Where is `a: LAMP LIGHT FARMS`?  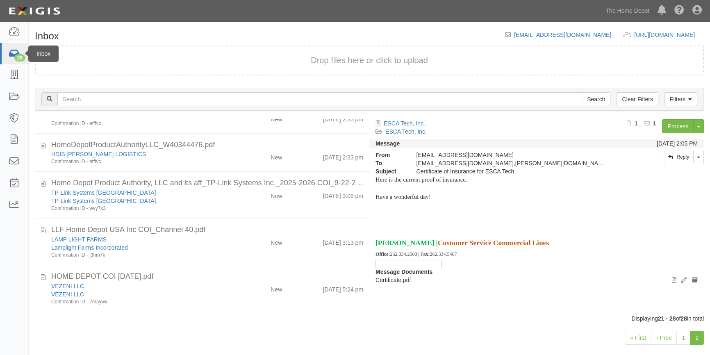
a: LAMP LIGHT FARMS is located at coordinates (79, 240).